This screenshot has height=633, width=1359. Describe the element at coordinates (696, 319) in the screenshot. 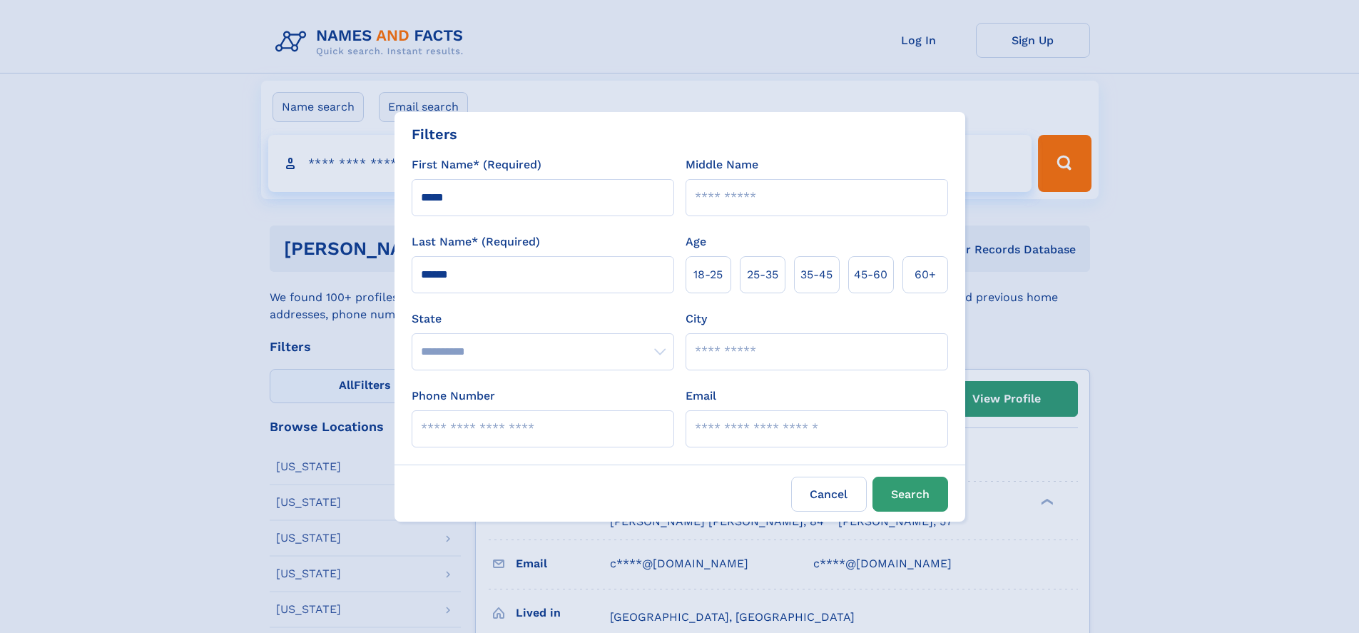

I see `label: City` at that location.